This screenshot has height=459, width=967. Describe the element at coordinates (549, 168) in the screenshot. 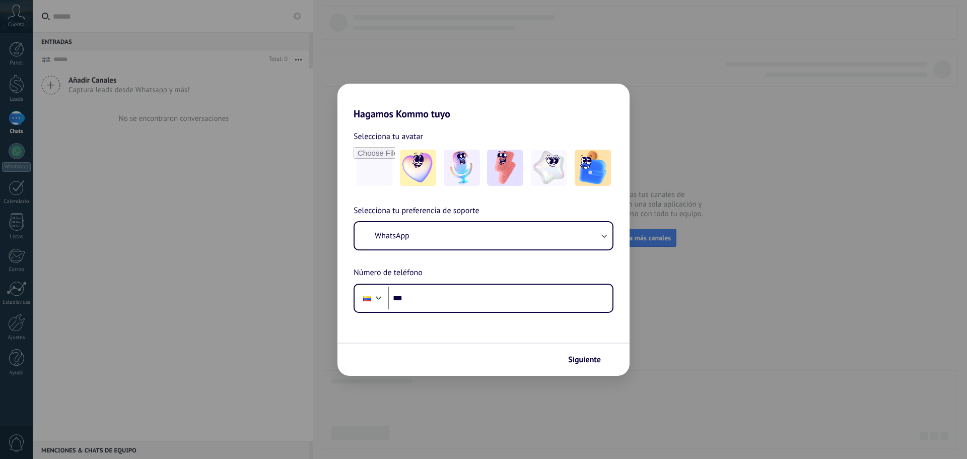

I see `img: -4.jpeg` at that location.